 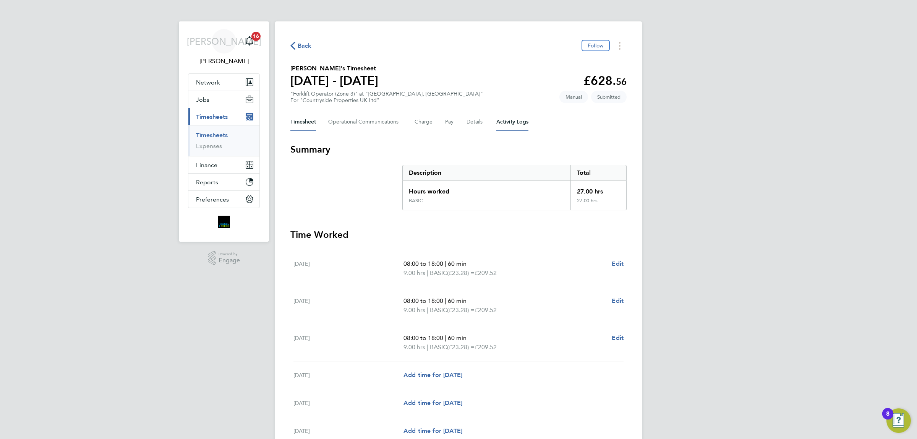 What do you see at coordinates (209, 146) in the screenshot?
I see `a: Expenses` at bounding box center [209, 146].